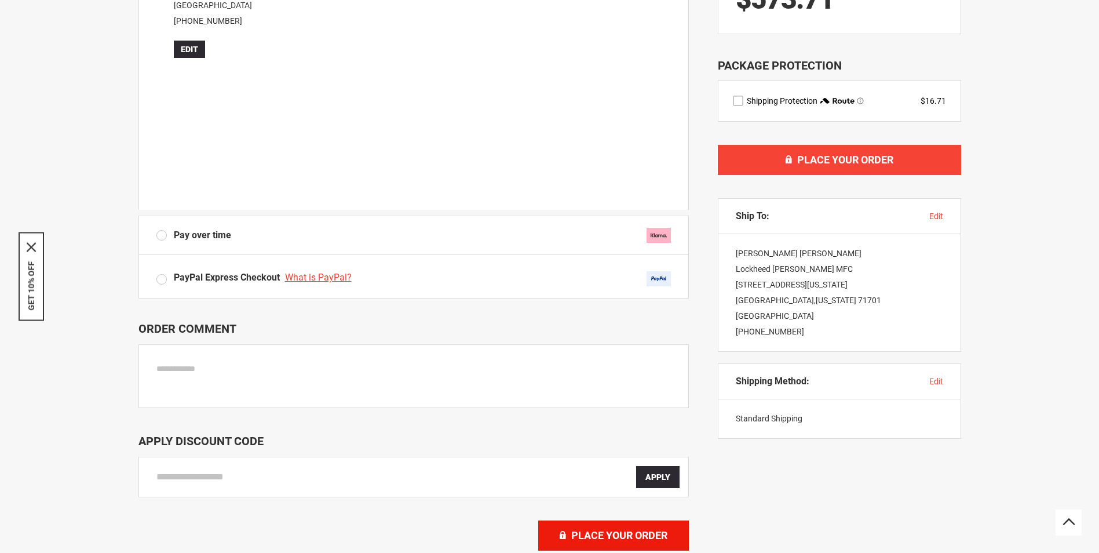  Describe the element at coordinates (31, 247) in the screenshot. I see `button: Close` at that location.